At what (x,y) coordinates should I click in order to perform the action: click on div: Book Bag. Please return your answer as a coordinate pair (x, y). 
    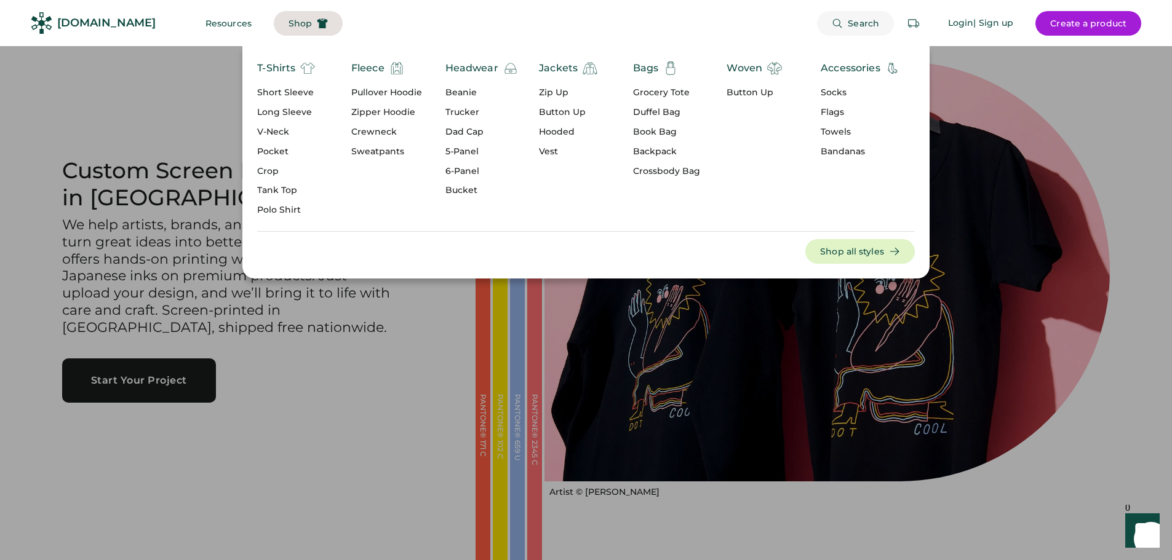
    Looking at the image, I should click on (666, 132).